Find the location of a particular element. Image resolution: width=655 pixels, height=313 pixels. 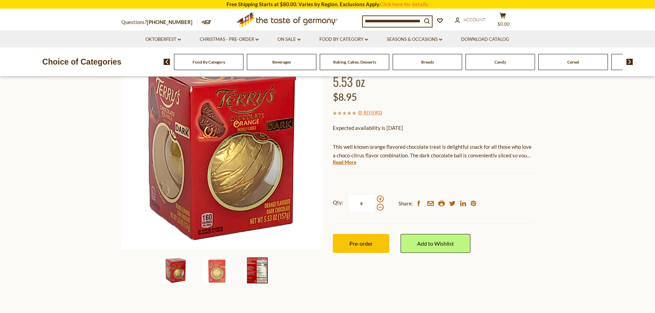

button: Pre-order is located at coordinates (361, 243).